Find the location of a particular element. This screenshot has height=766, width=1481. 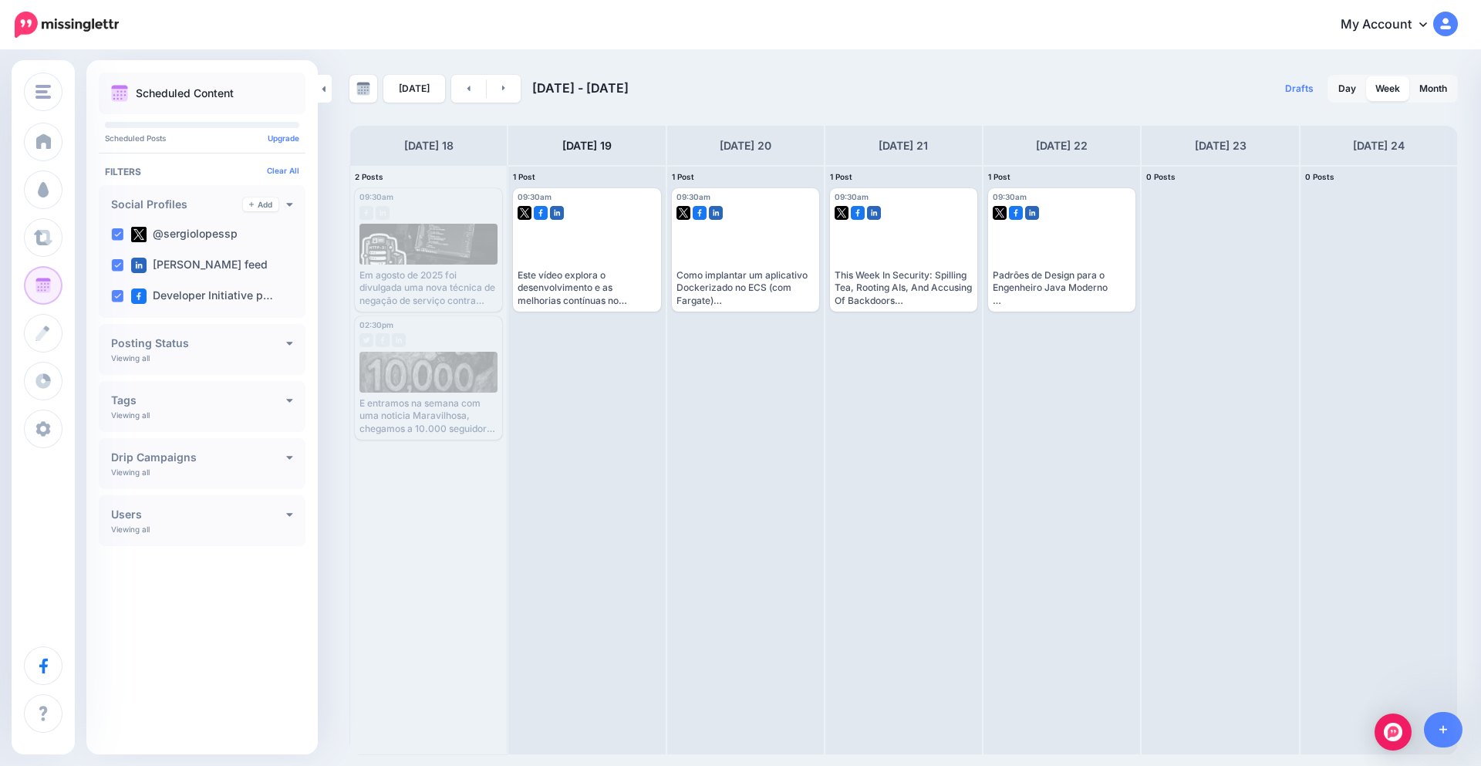

p: Scheduled Content is located at coordinates (184, 93).